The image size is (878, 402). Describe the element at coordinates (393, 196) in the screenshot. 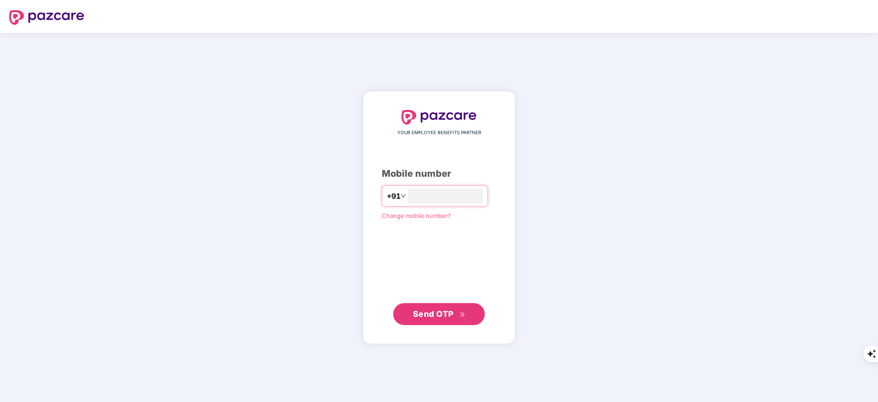

I see `span: +91` at that location.